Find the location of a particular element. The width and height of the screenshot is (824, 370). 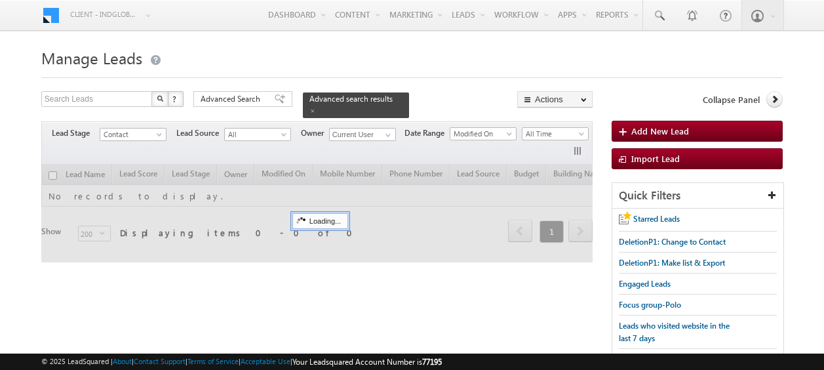

span: Date Range is located at coordinates (427, 133).